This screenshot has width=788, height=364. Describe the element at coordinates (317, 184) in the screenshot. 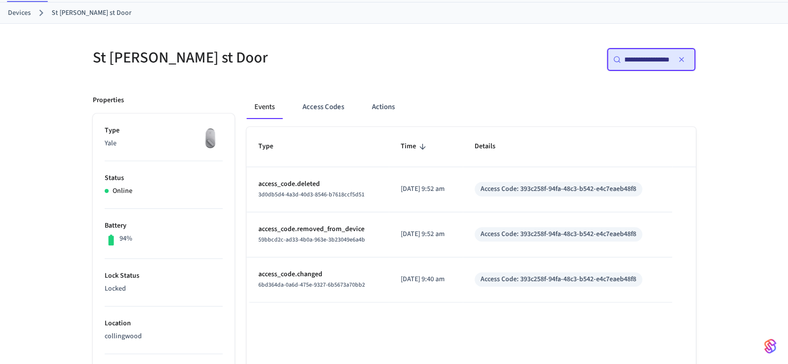

I see `p: access_code.deleted` at that location.